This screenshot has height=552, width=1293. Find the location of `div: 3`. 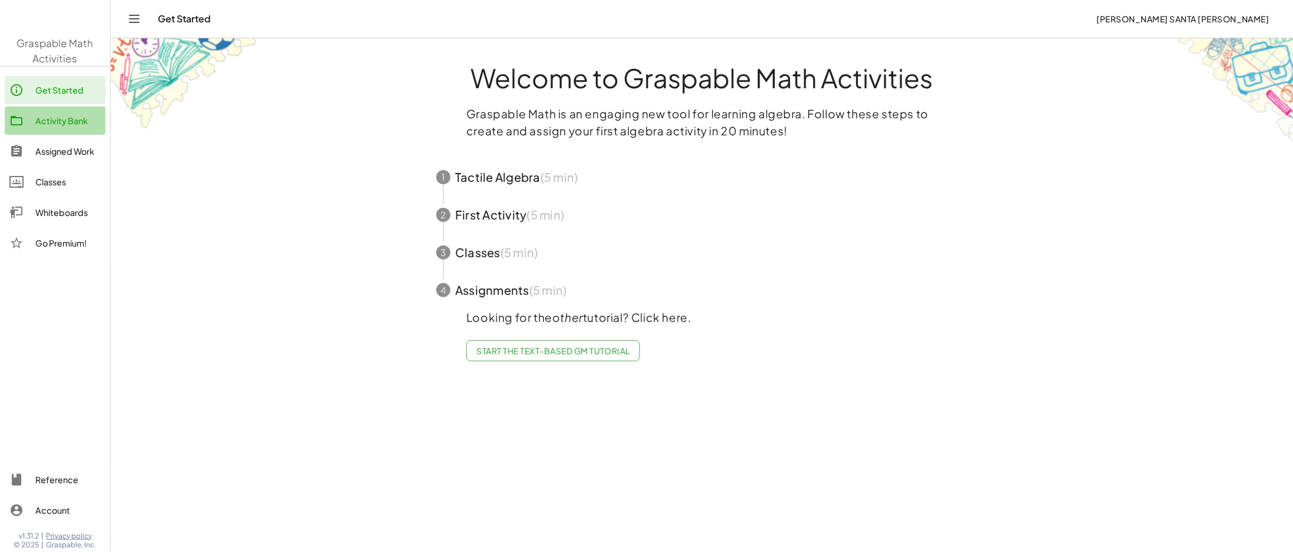

div: 3 is located at coordinates (444, 253).